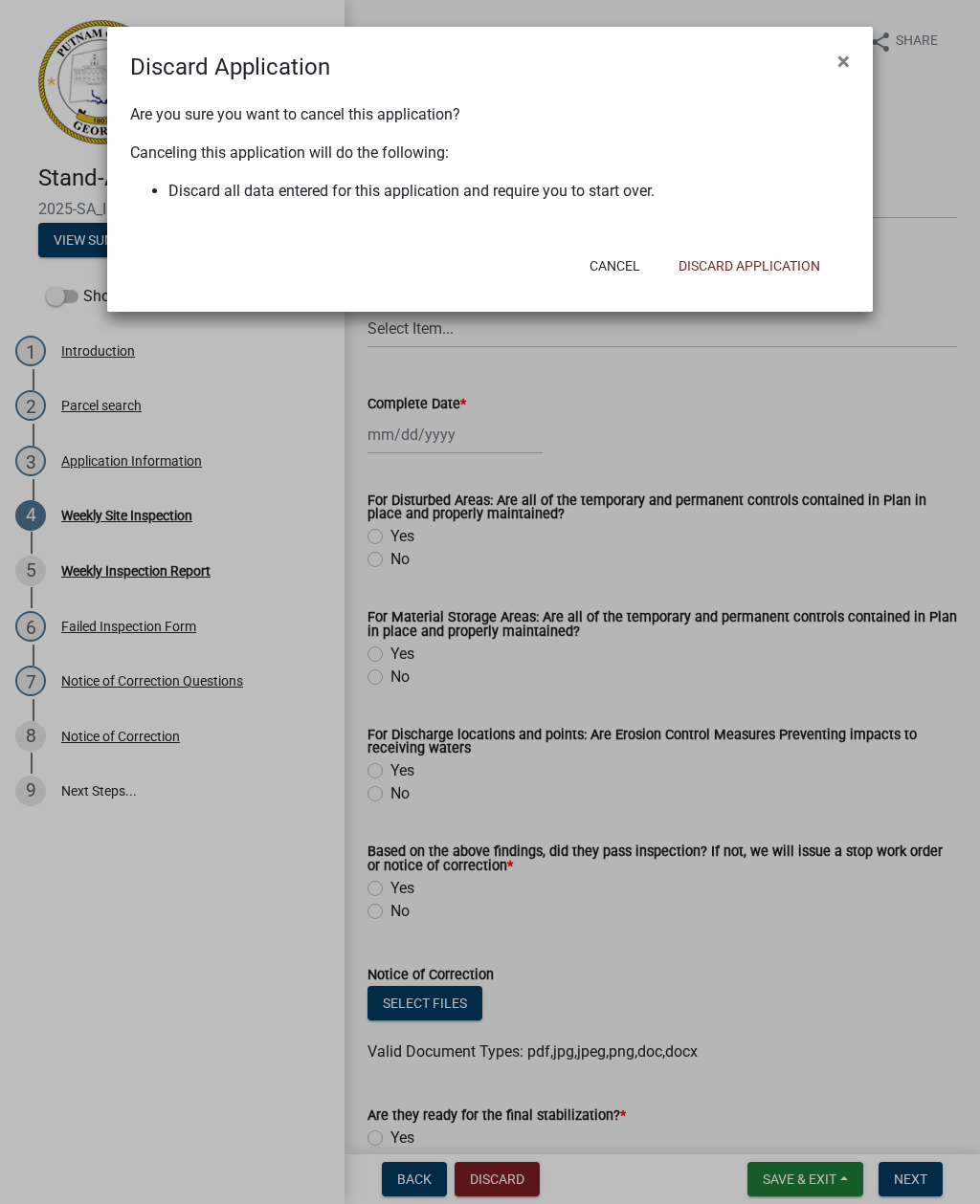 The height and width of the screenshot is (1204, 980). Describe the element at coordinates (509, 191) in the screenshot. I see `li: Discard all data entered for this application and require you to start over.` at that location.